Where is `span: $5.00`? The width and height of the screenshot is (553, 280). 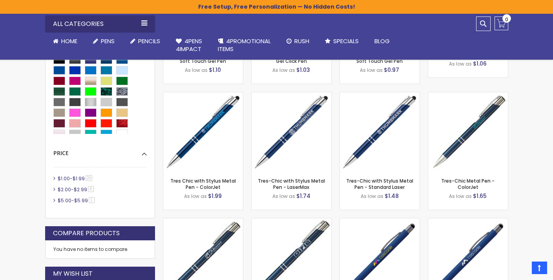 span: $5.00 is located at coordinates (64, 200).